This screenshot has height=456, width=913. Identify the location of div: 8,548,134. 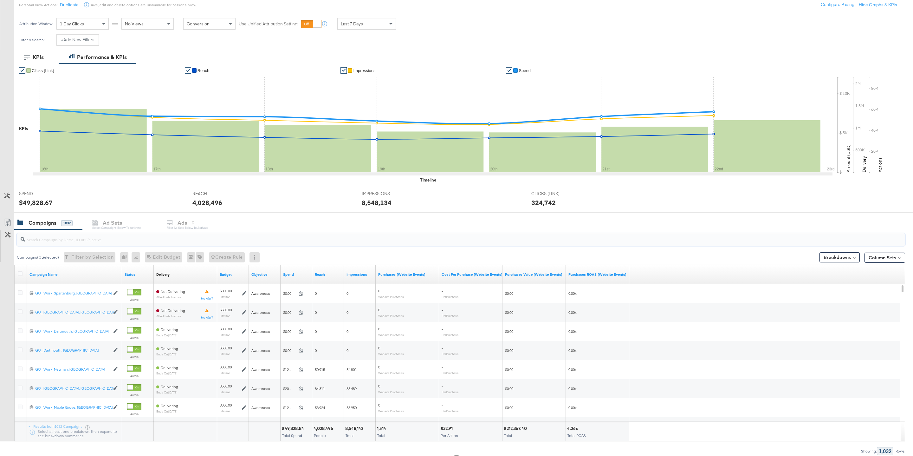
(377, 202).